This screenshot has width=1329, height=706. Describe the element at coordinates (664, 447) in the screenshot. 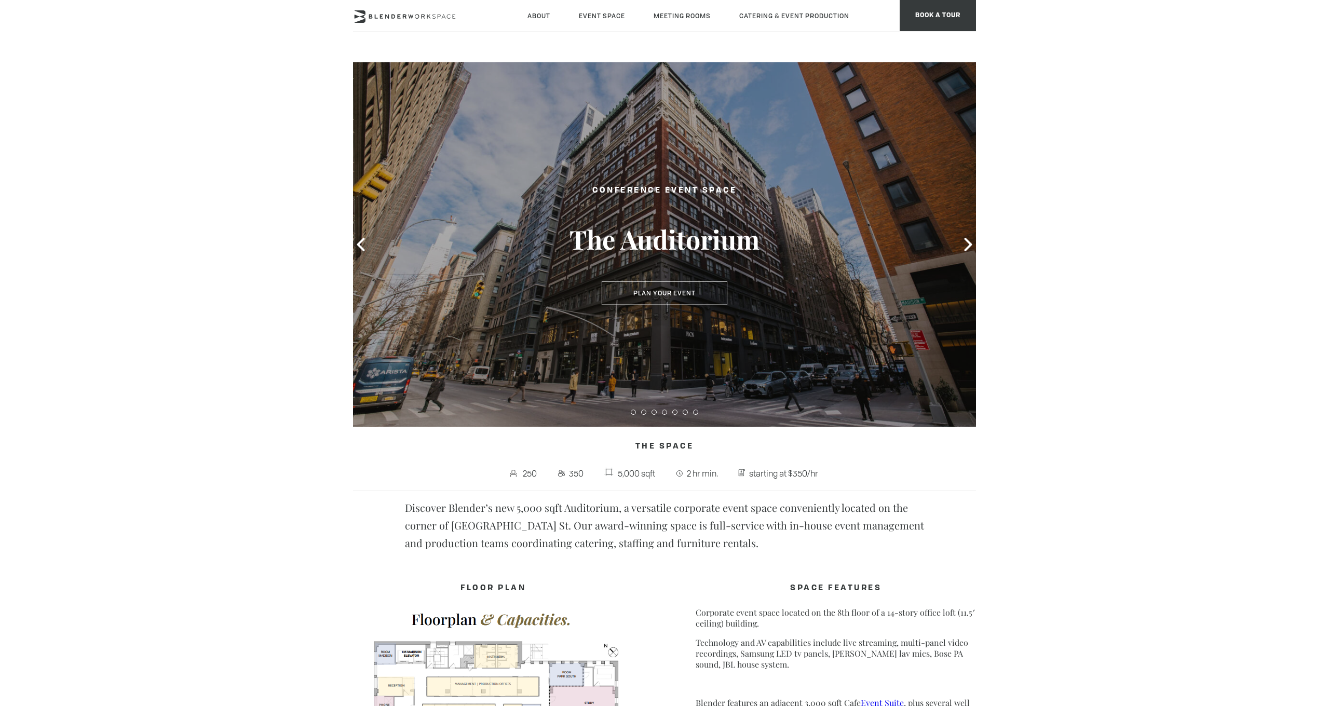

I see `h4: The Space` at that location.